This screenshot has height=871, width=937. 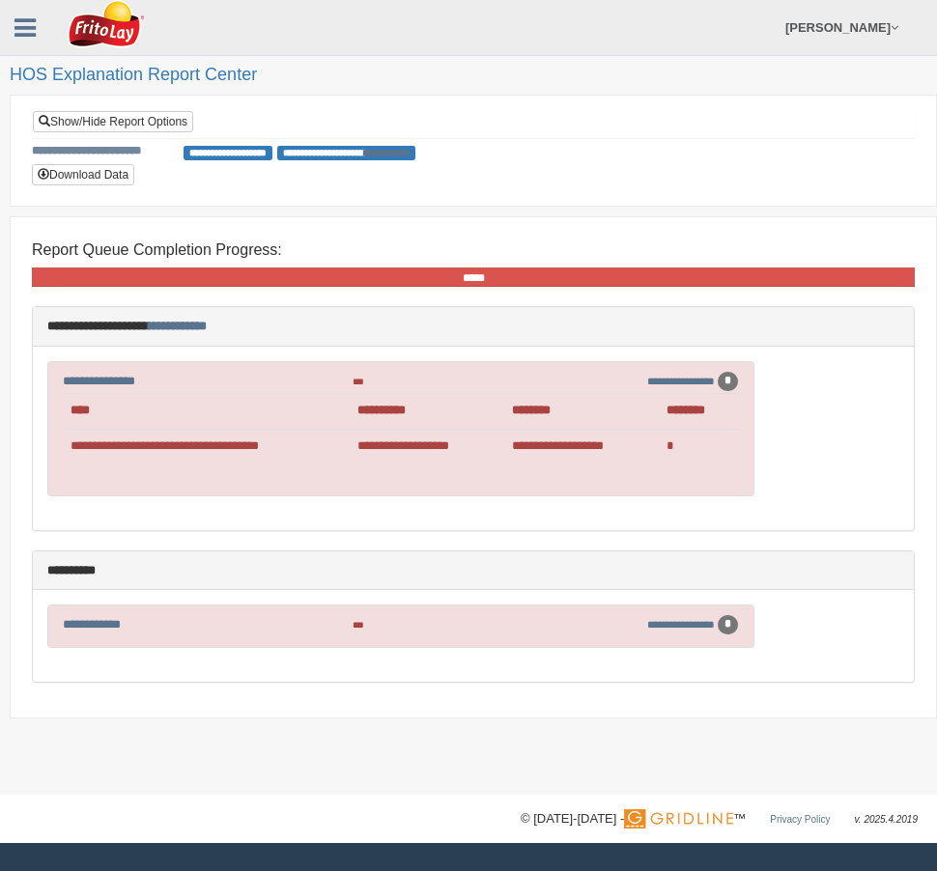 I want to click on a: Privacy Policy, so click(x=800, y=819).